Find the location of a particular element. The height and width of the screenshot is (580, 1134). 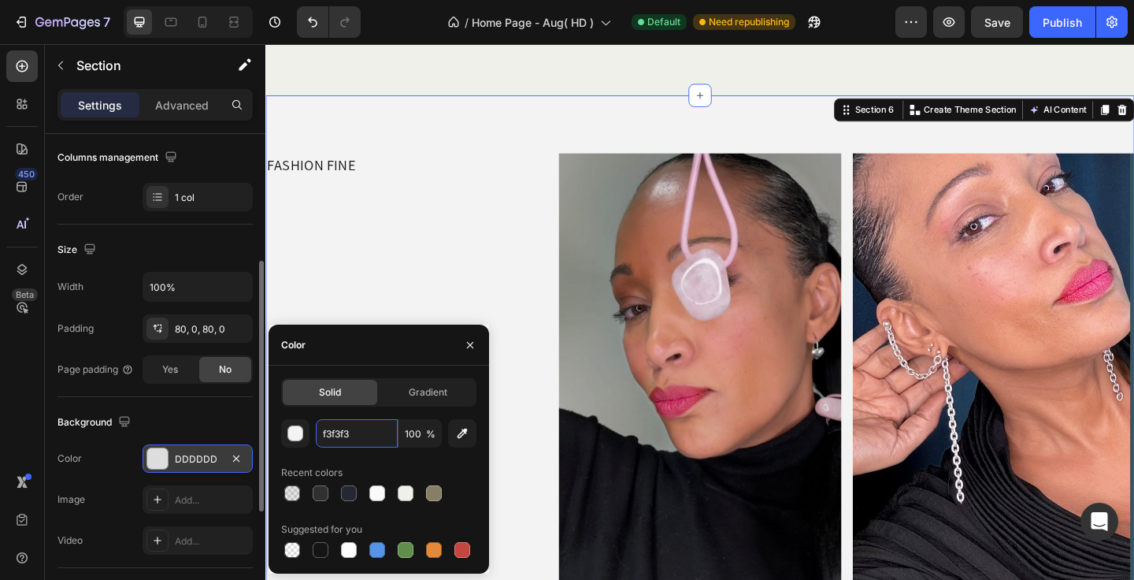

div: Recent colors is located at coordinates (312, 473).